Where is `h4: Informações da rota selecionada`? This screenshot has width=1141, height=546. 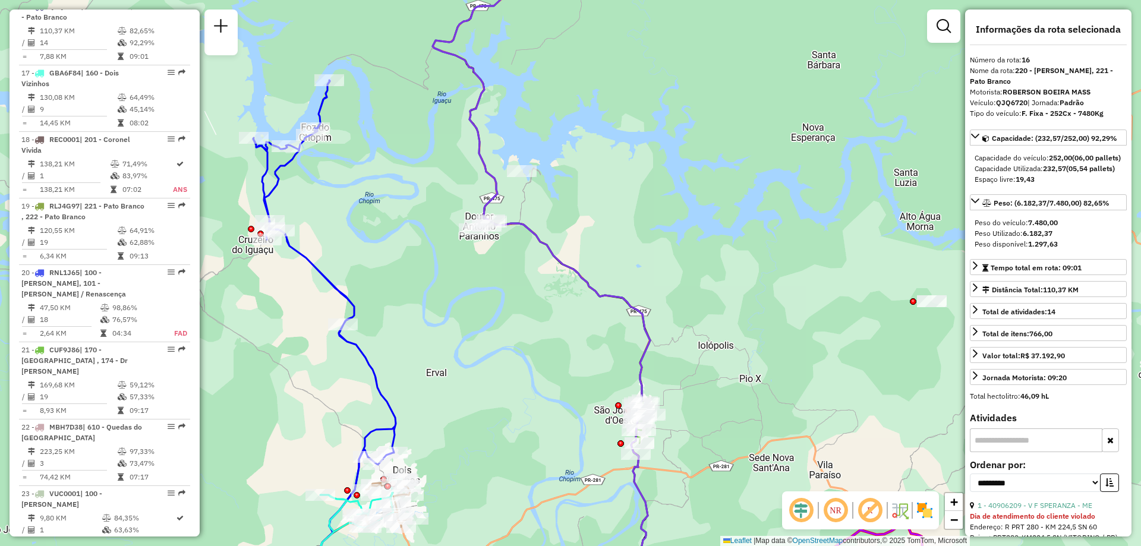
h4: Informações da rota selecionada is located at coordinates (1048, 29).